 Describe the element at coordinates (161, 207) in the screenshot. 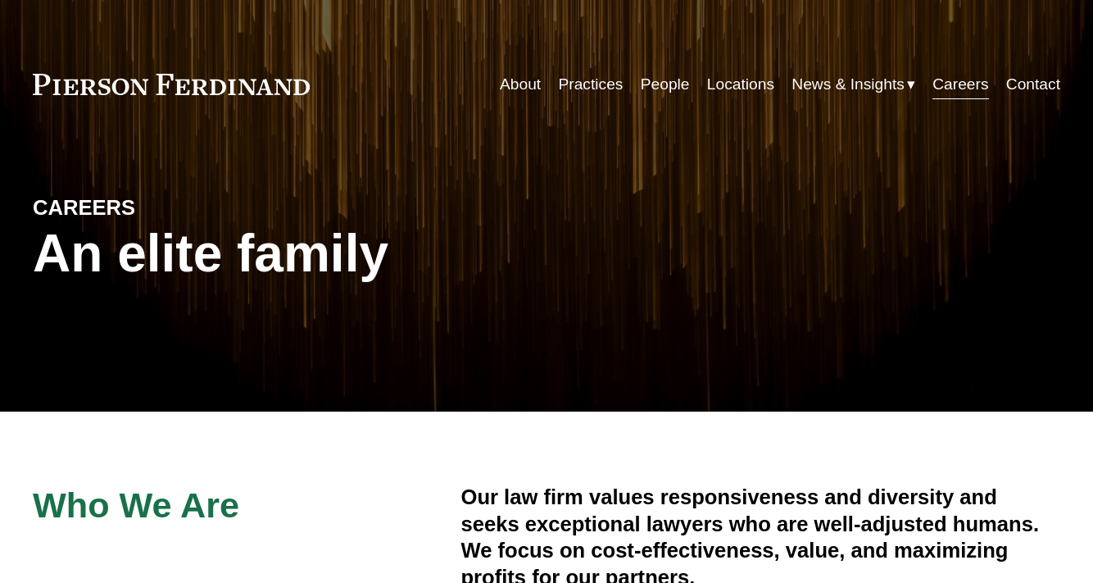

I see `h4: CAREERS` at that location.